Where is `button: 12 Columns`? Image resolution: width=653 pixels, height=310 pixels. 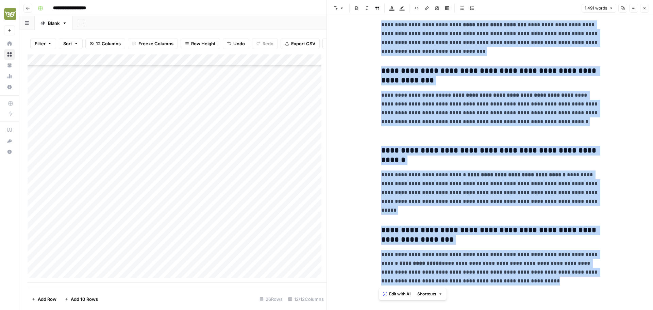 button: 12 Columns is located at coordinates (105, 44).